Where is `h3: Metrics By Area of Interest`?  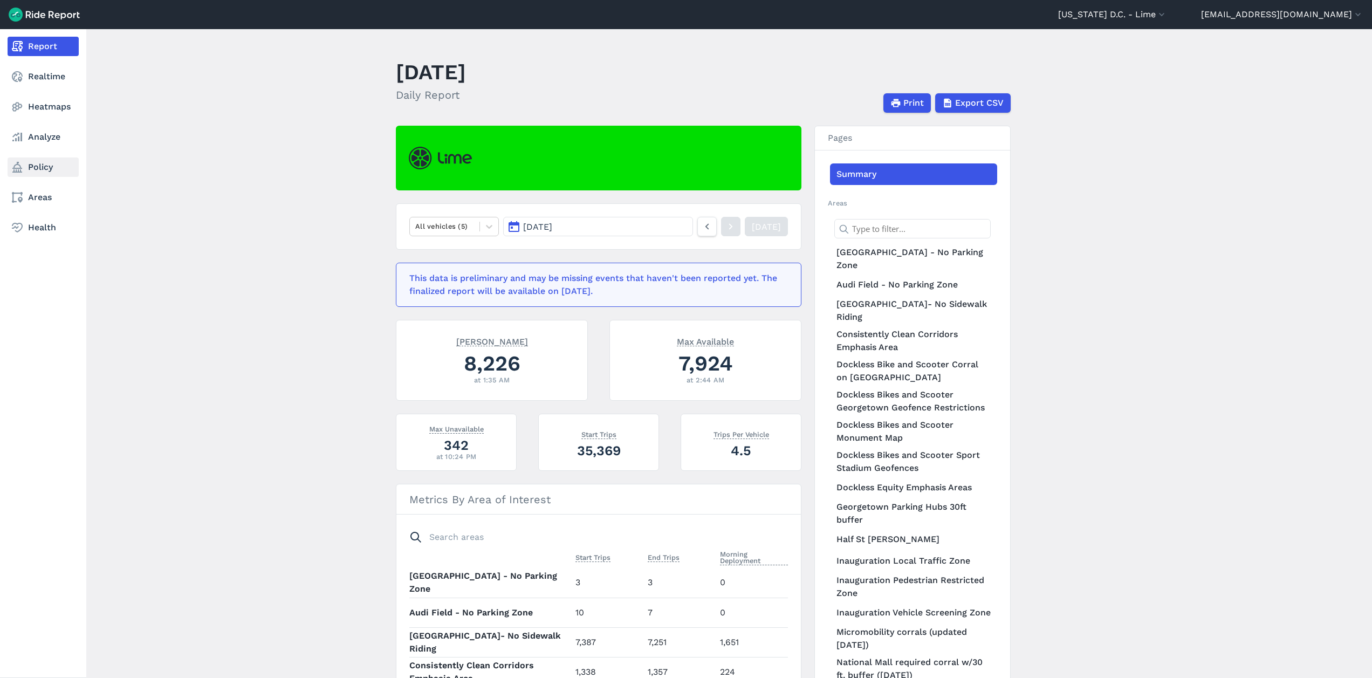
h3: Metrics By Area of Interest is located at coordinates (599, 499).